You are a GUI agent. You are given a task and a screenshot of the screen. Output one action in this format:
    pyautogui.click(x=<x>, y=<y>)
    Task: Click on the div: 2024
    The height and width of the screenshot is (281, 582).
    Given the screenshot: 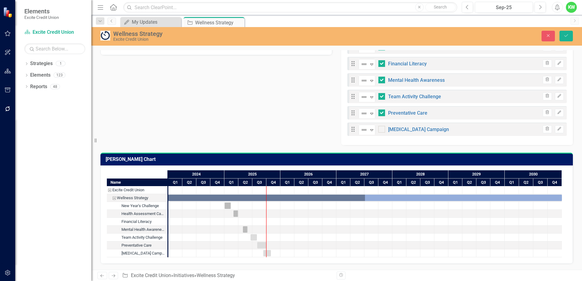 What is the action you would take?
    pyautogui.click(x=196, y=175)
    